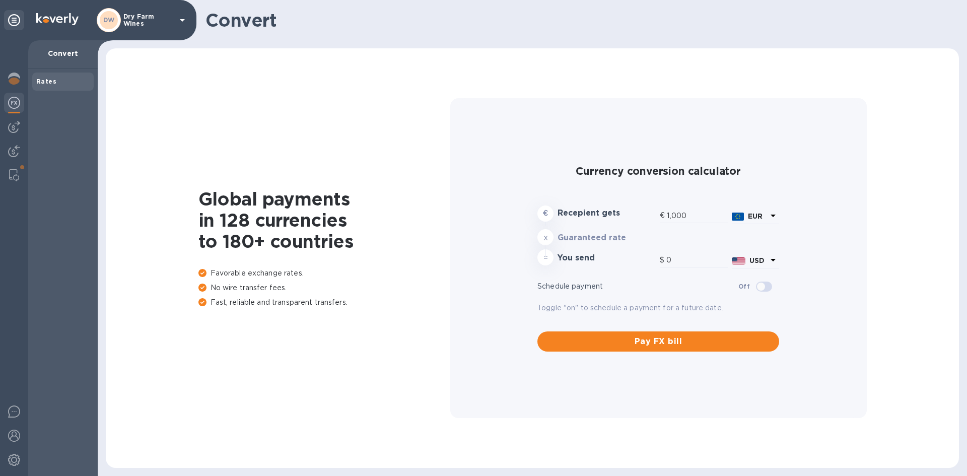 The width and height of the screenshot is (967, 476). I want to click on img: USD, so click(738, 261).